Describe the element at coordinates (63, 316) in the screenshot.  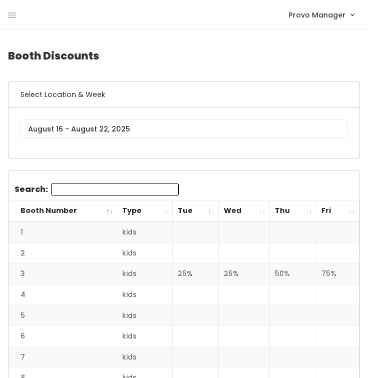
I see `td: 5` at that location.